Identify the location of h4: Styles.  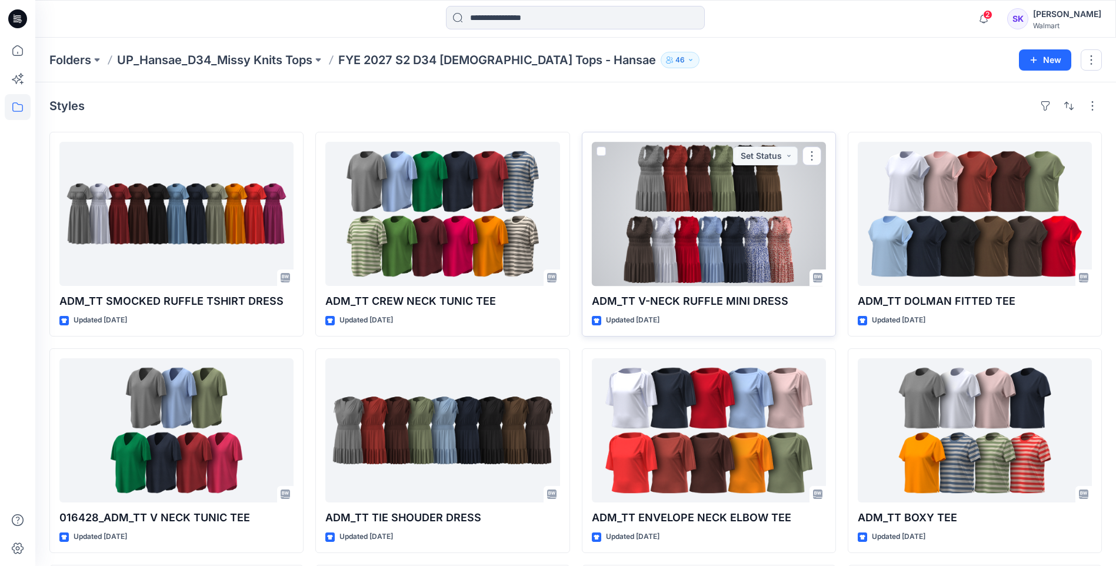
(67, 106).